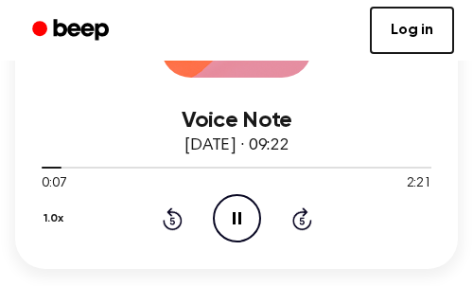  Describe the element at coordinates (411, 30) in the screenshot. I see `a: Log in` at that location.